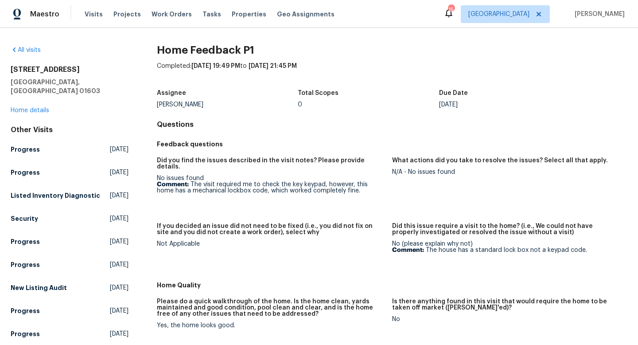  Describe the element at coordinates (39, 288) in the screenshot. I see `h5: New Listing Audit` at that location.